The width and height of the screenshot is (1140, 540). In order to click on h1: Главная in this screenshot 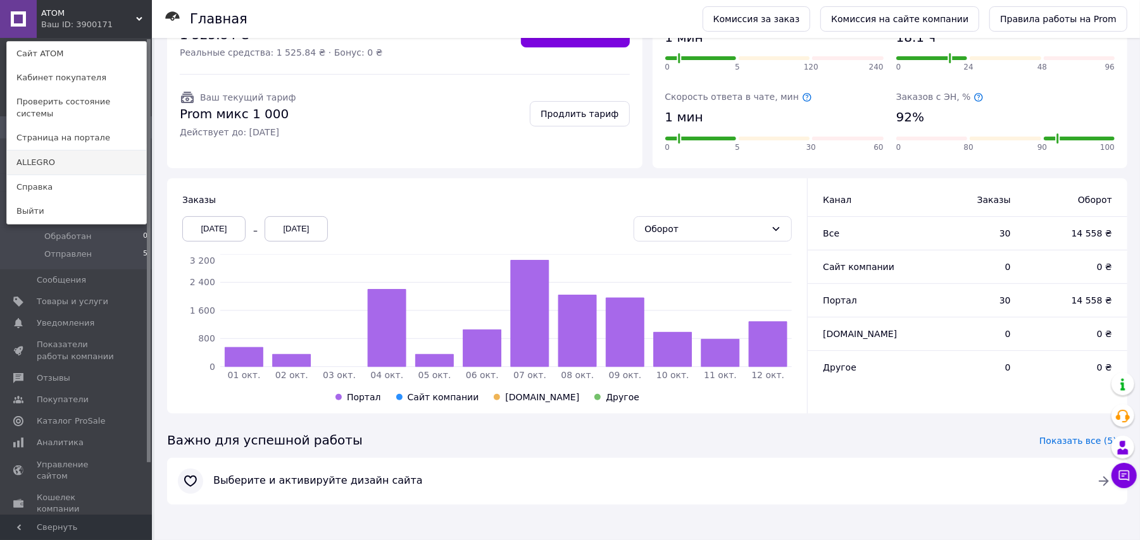, I will do `click(218, 19)`.